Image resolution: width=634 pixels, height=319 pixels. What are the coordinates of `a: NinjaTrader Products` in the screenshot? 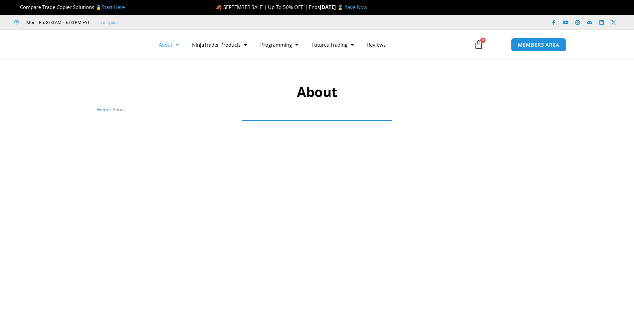 It's located at (219, 45).